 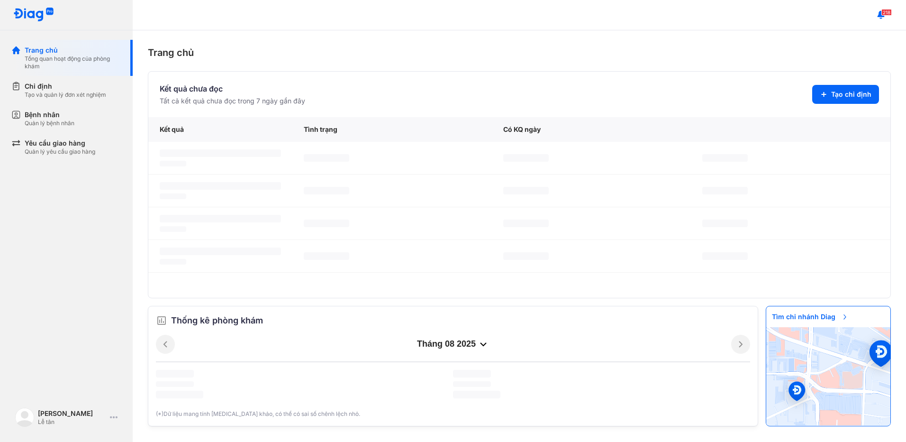 I want to click on div: Bệnh nhân, so click(x=49, y=115).